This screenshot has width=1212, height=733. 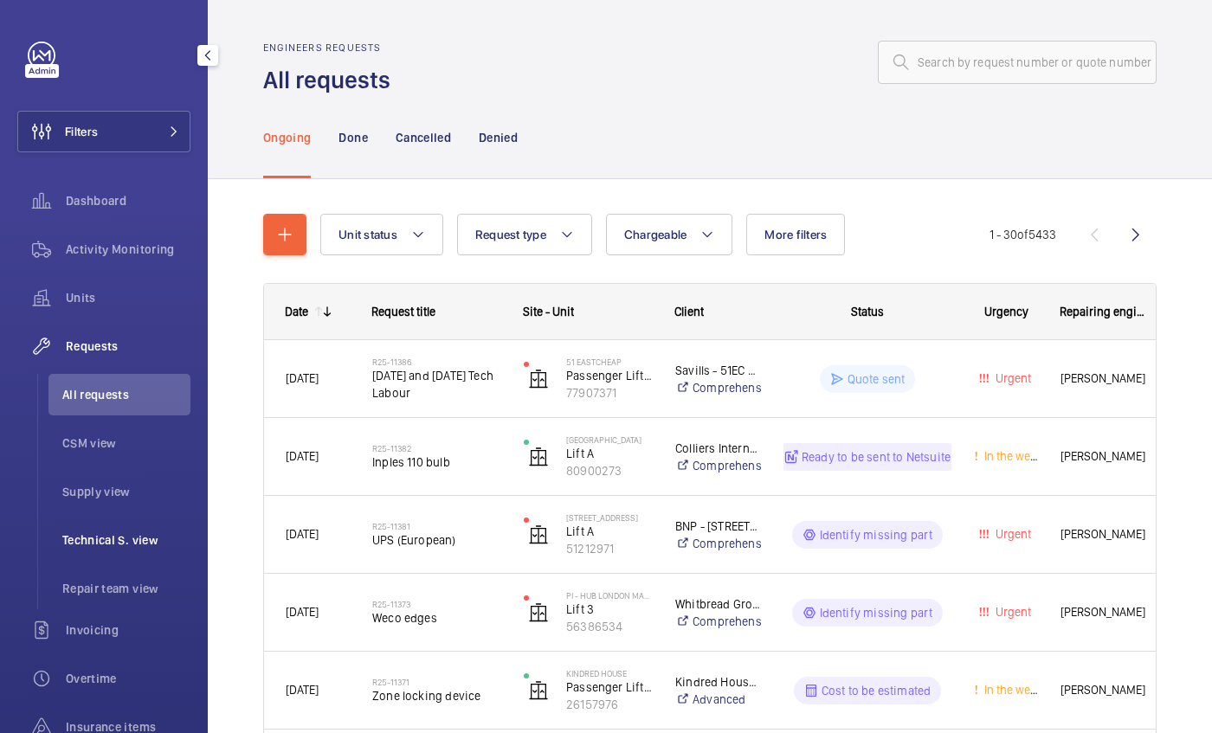 What do you see at coordinates (876, 457) in the screenshot?
I see `p: Ready to be sent to Netsuite` at bounding box center [876, 457].